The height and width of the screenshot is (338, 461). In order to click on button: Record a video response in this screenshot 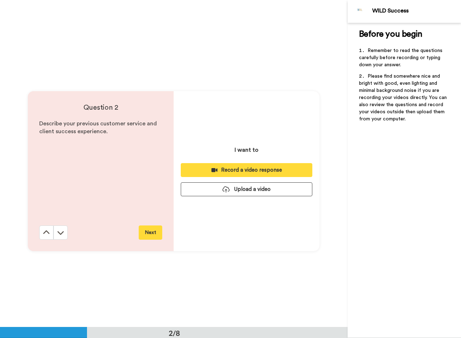, I will do `click(246, 170)`.